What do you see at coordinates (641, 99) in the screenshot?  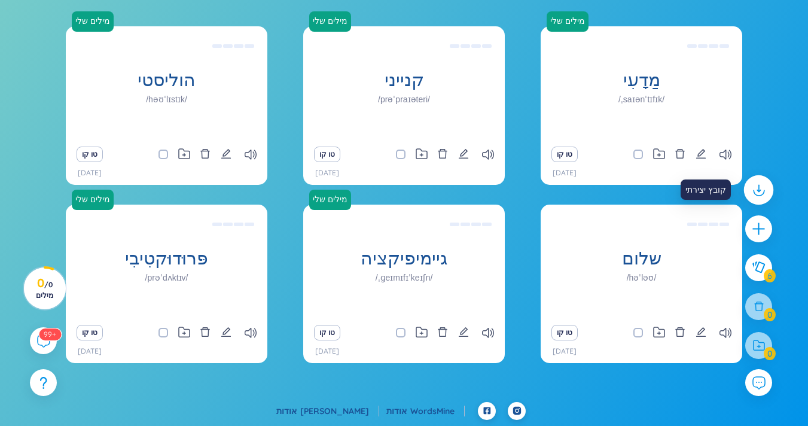 I see `font: /ˌsaɪənˈtɪfɪk/` at bounding box center [641, 99].